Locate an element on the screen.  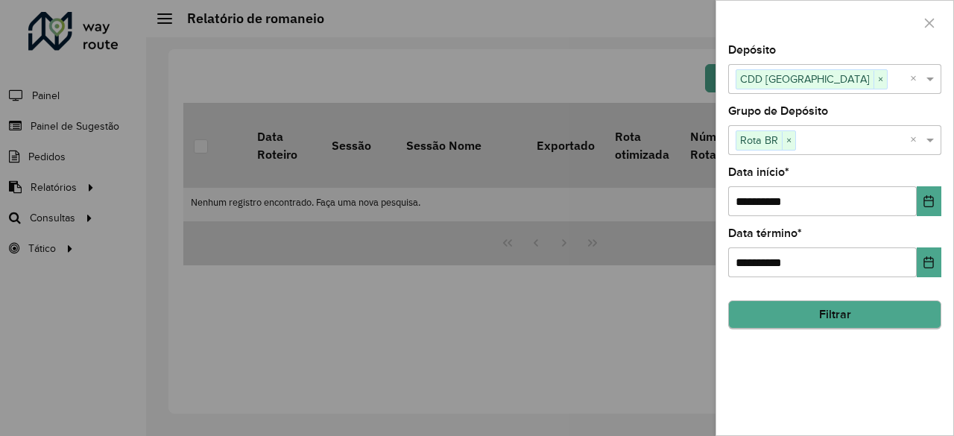
label: Data início is located at coordinates (759, 172).